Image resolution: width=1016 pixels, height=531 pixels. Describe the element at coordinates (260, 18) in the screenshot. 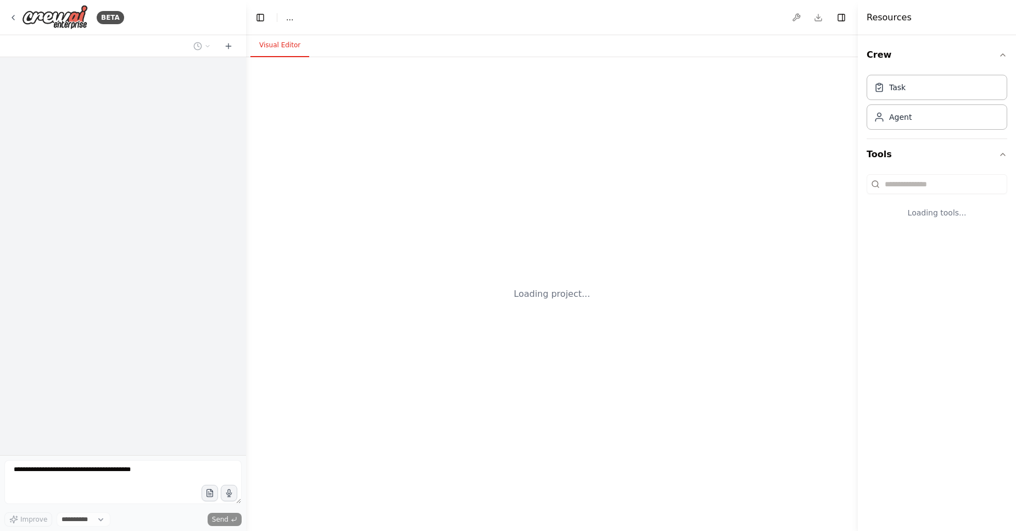

I see `button: Hide left sidebar` at that location.